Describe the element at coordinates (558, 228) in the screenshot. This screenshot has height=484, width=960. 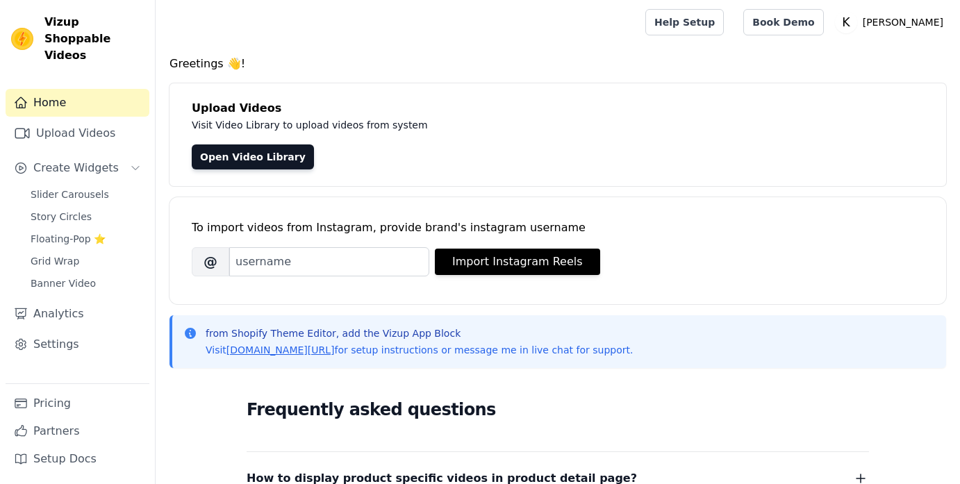
I see `div: To import videos from Instagram, provide brand's instagram username` at that location.